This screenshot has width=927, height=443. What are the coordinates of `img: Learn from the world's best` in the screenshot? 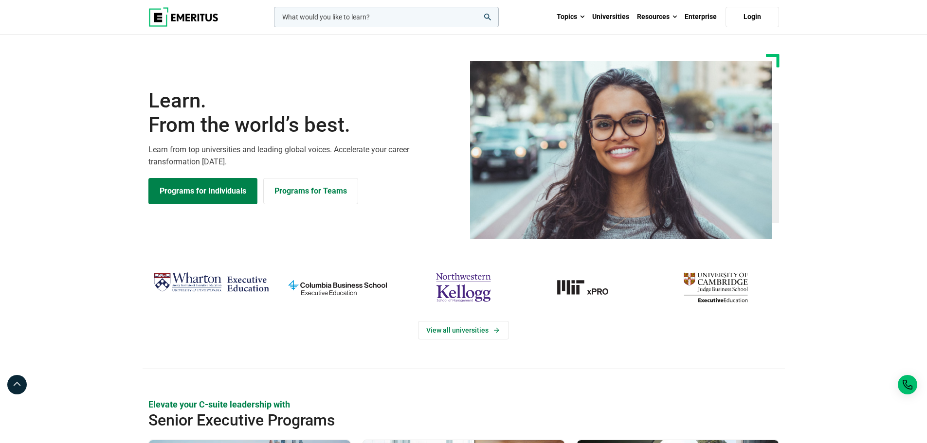 It's located at (621, 150).